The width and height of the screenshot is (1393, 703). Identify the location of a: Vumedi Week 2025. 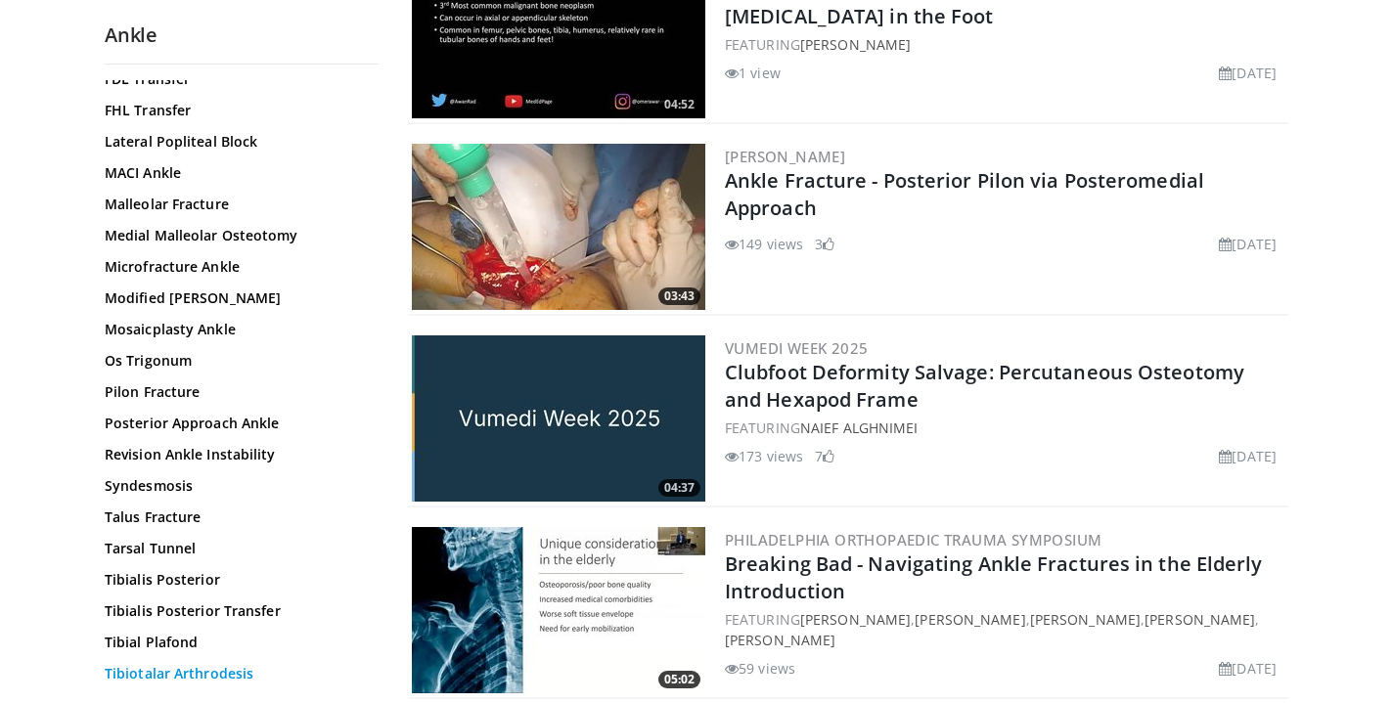
(796, 348).